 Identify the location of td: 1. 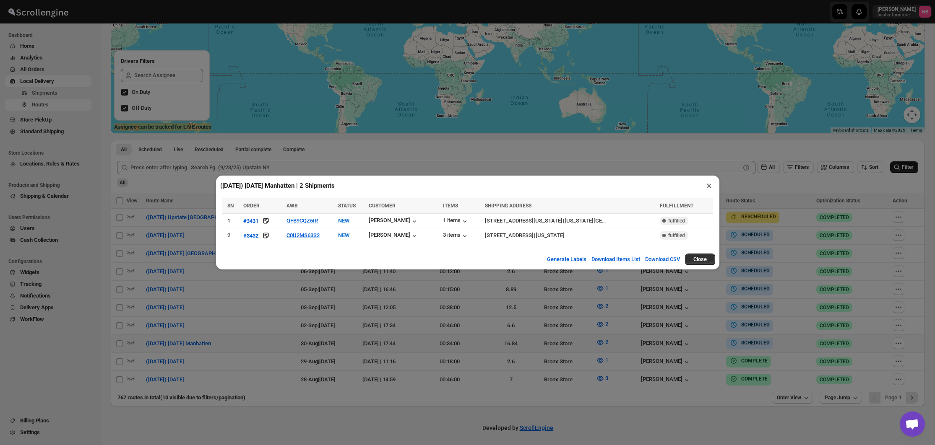
(232, 221).